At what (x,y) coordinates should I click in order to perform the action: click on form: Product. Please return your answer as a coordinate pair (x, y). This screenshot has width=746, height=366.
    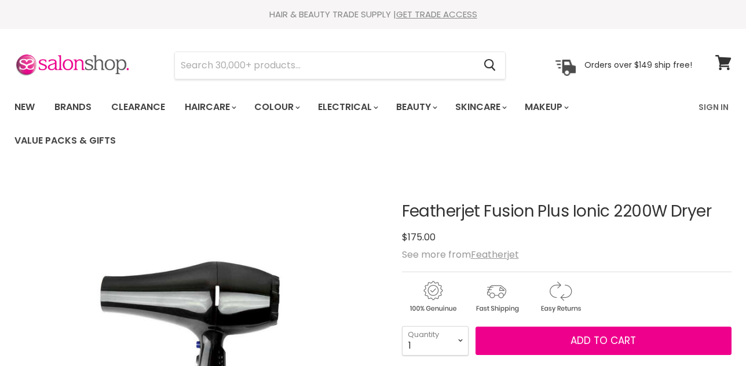
    Looking at the image, I should click on (340, 65).